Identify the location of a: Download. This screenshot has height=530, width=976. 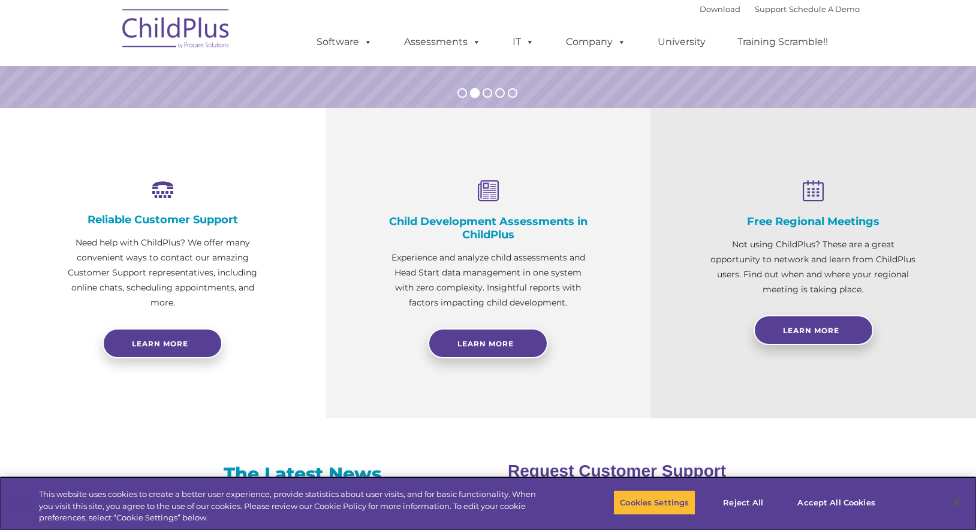
(720, 9).